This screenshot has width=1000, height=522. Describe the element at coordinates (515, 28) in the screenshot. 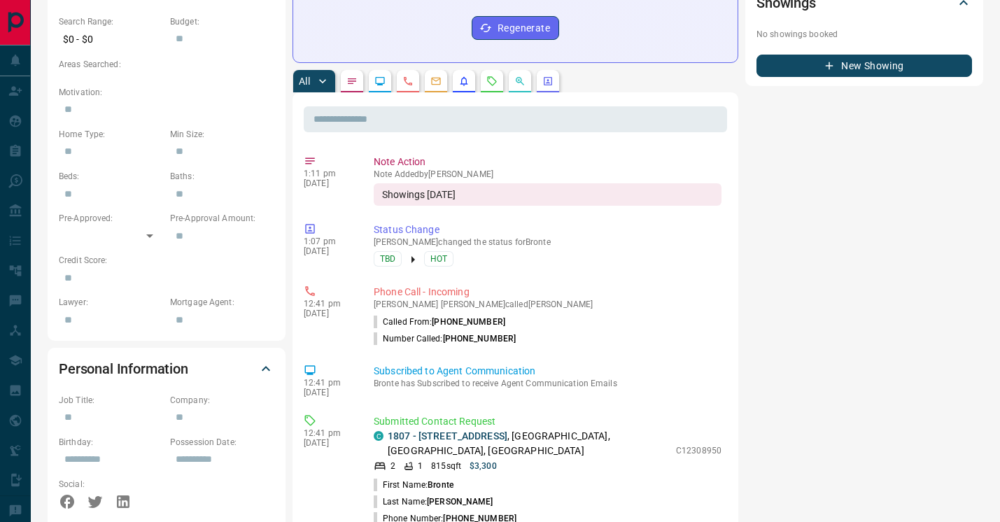

I see `button: Regenerate` at that location.